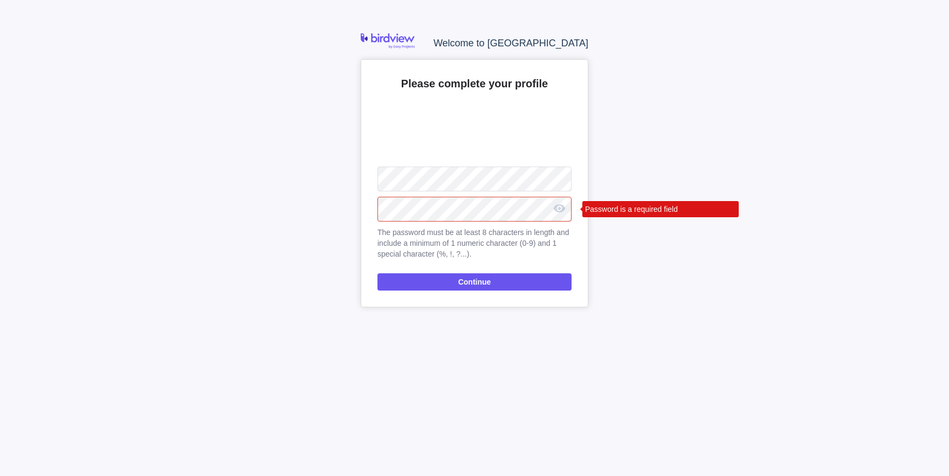  What do you see at coordinates (475, 282) in the screenshot?
I see `span: Continue` at bounding box center [475, 282].